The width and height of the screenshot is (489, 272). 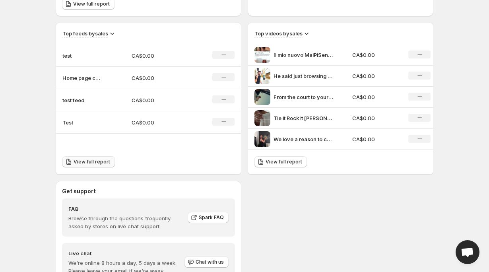 What do you see at coordinates (82, 100) in the screenshot?
I see `p: test feed` at bounding box center [82, 100].